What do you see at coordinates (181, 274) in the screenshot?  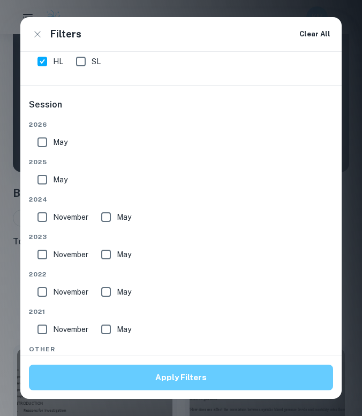 I see `span: 2022` at bounding box center [181, 274].